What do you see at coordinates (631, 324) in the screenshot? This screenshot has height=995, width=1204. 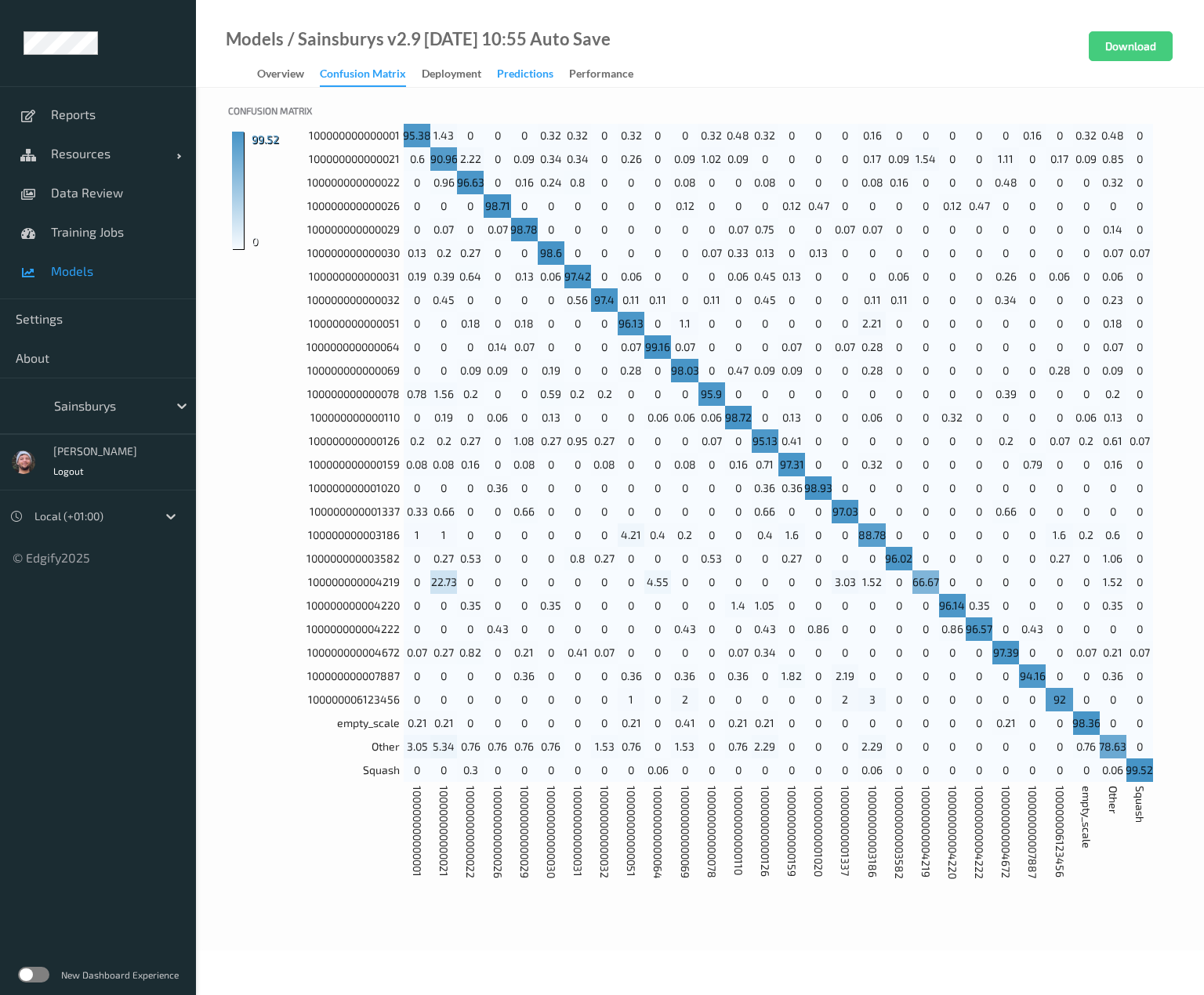 I see `div: 96.13` at bounding box center [631, 324].